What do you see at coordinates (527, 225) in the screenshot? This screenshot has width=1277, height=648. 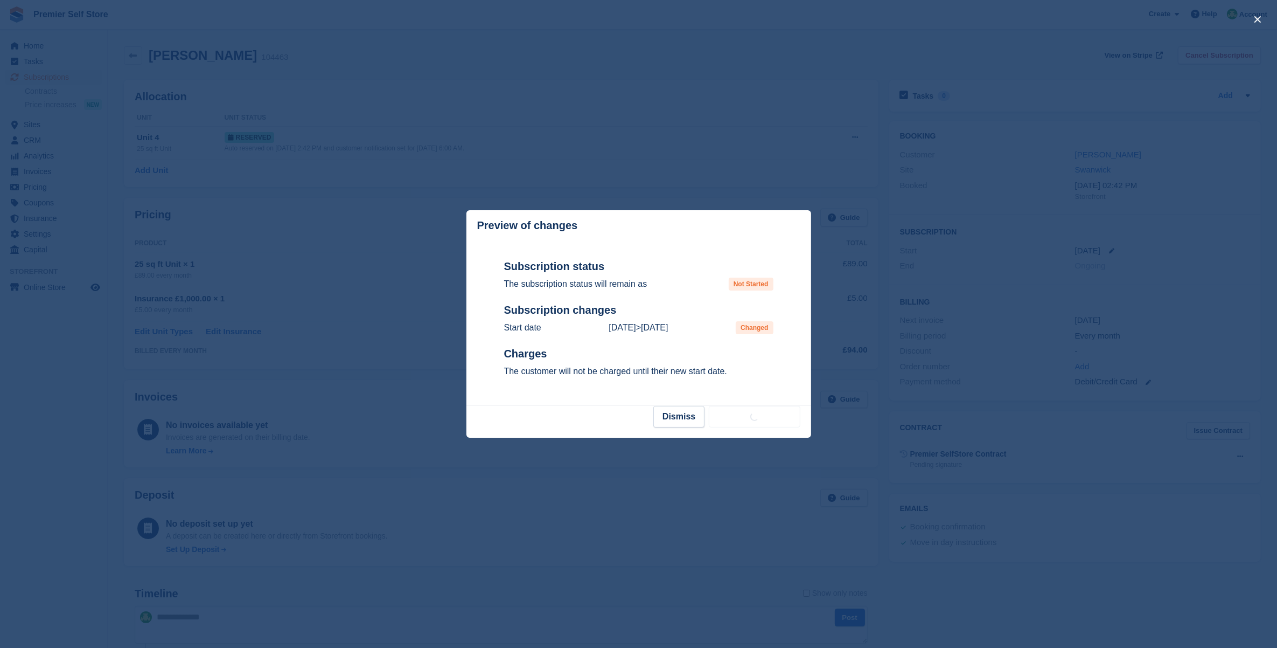 I see `p: Preview of changes` at bounding box center [527, 225].